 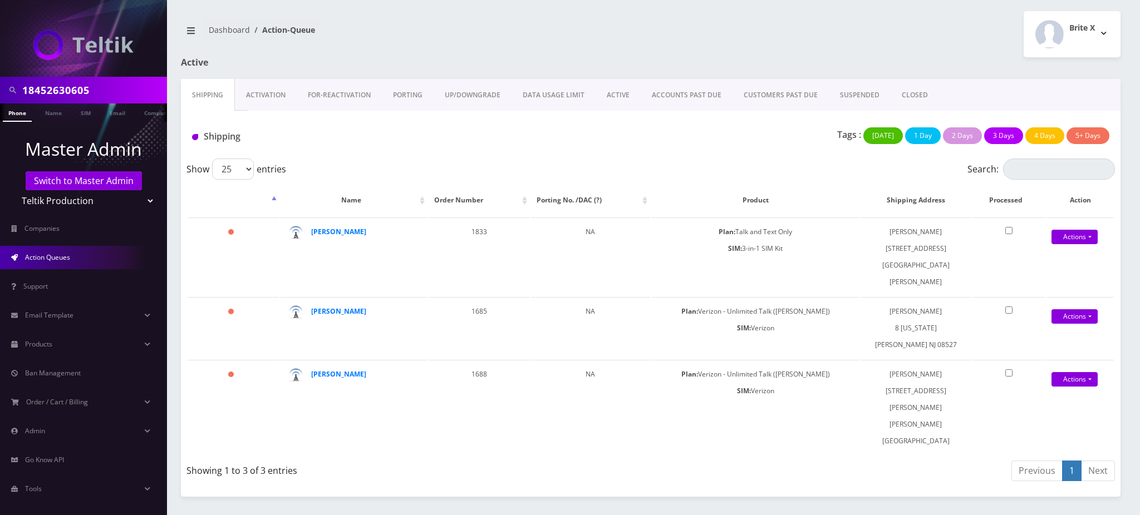 I want to click on label: Show entries, so click(x=236, y=169).